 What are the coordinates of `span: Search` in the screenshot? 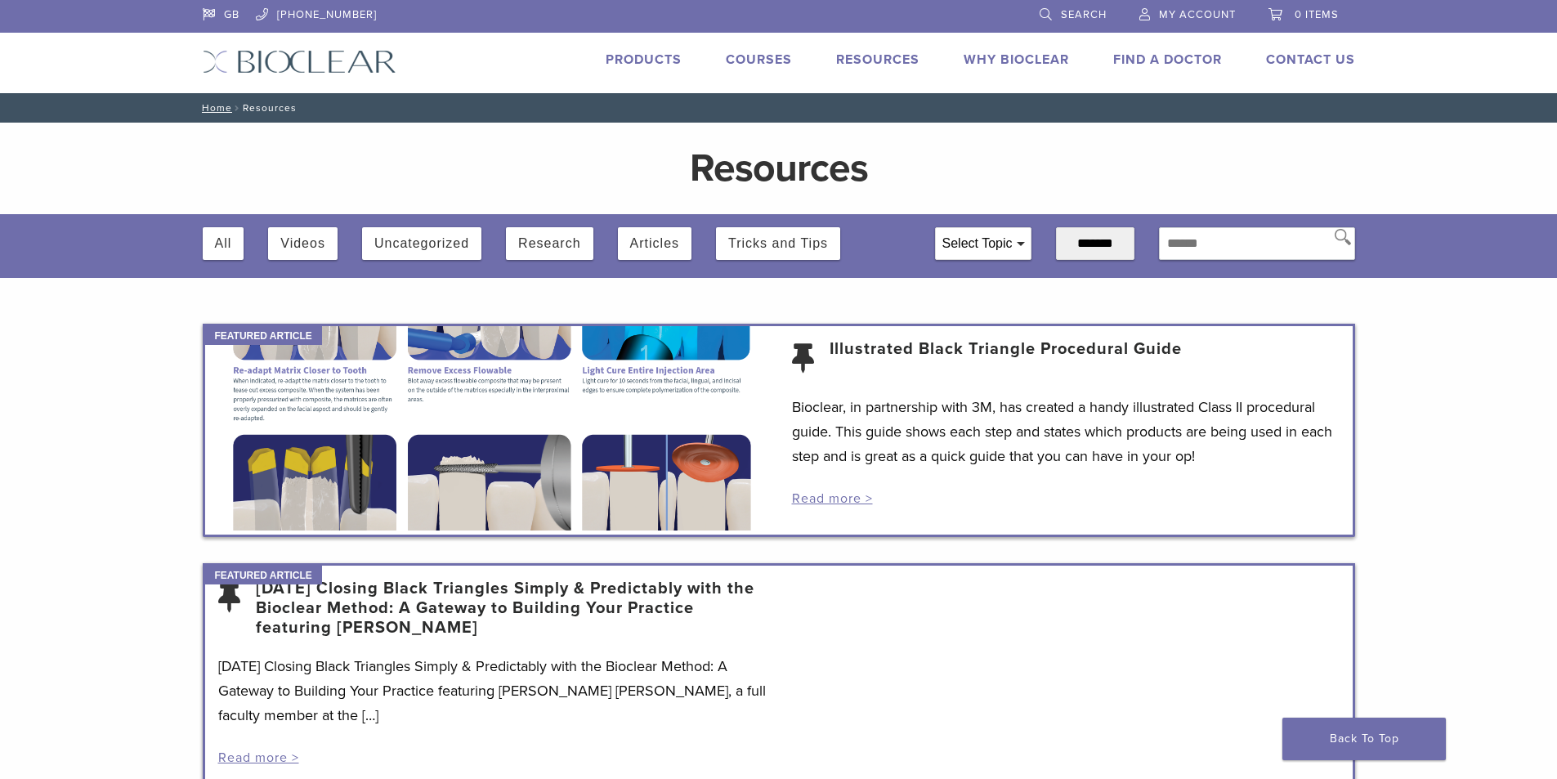 It's located at (1084, 15).